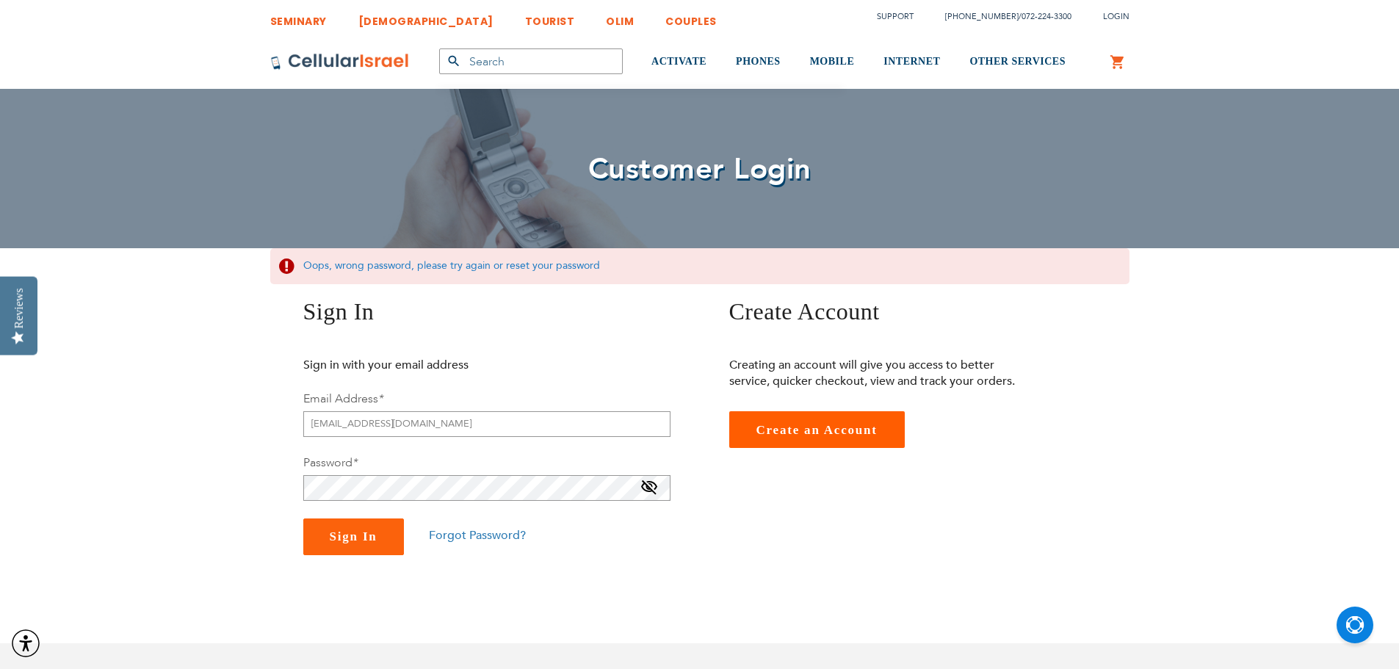 This screenshot has width=1399, height=669. Describe the element at coordinates (679, 61) in the screenshot. I see `span: ACTIVATE` at that location.